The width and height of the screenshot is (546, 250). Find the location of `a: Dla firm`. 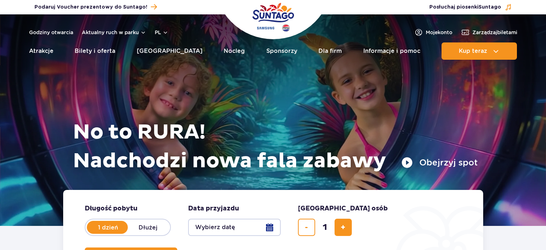

a: Dla firm is located at coordinates (330, 51).